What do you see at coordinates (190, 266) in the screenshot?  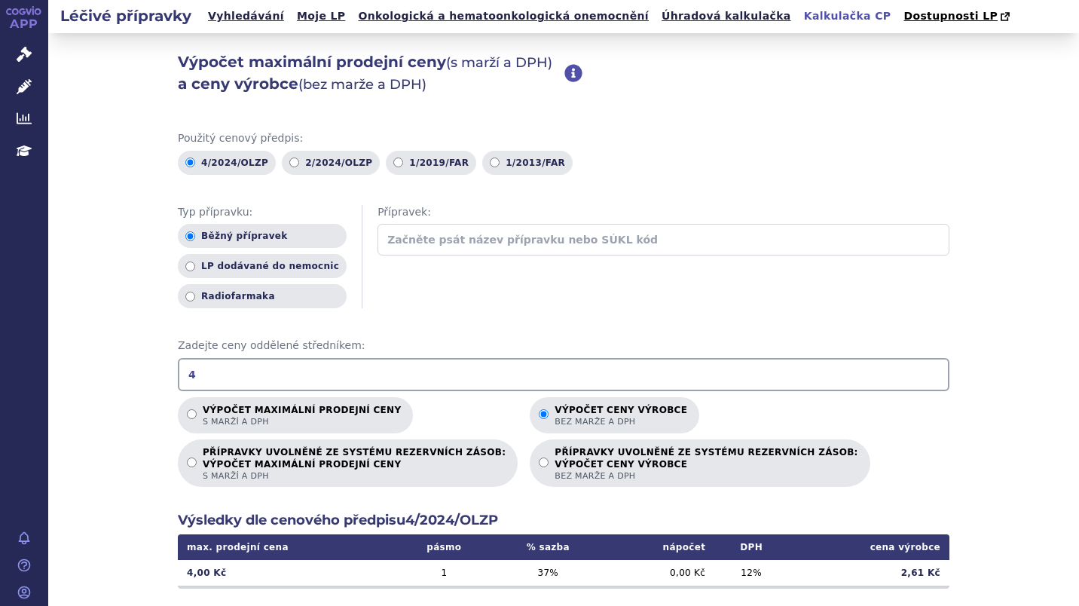 I see `input: LP dodávané do nemocnic` at bounding box center [190, 266].